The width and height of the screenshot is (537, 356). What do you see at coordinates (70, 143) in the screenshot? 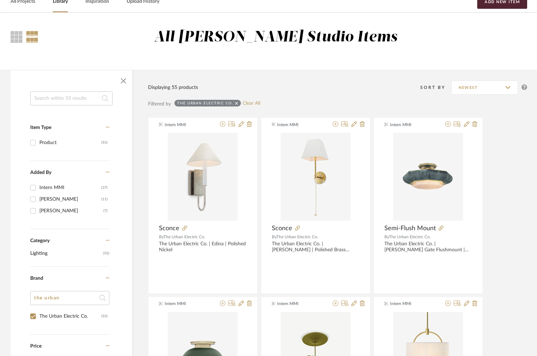
I see `div: Product` at bounding box center [70, 143].